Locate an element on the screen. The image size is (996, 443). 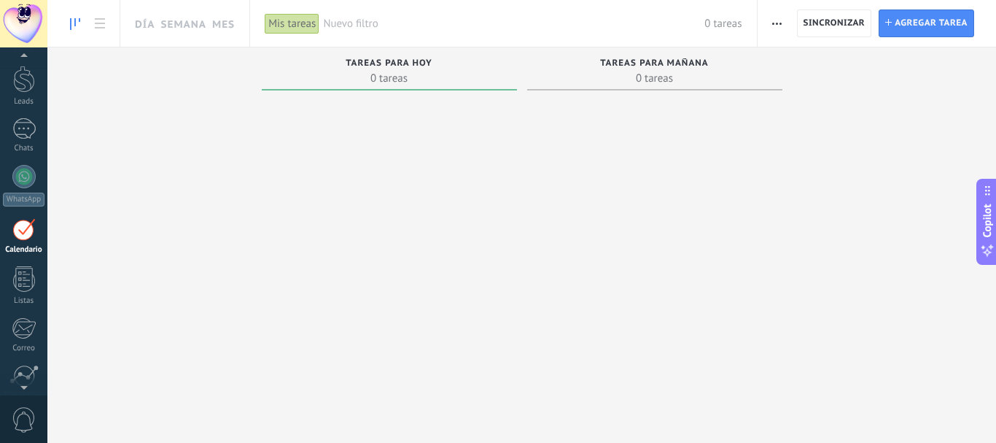
span: Tareas para hoy is located at coordinates (389, 63).